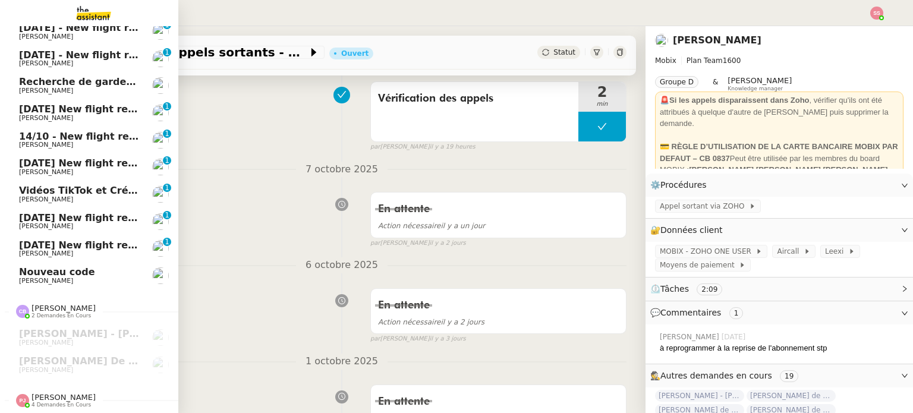 The height and width of the screenshot is (413, 913). I want to click on span: il y a 3 jours, so click(448, 339).